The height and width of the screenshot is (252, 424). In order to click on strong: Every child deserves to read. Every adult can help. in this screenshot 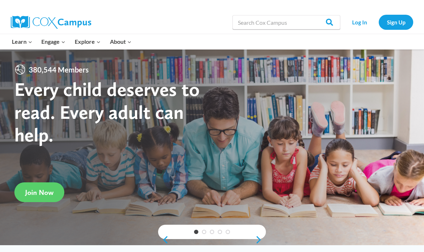, I will do `click(107, 112)`.